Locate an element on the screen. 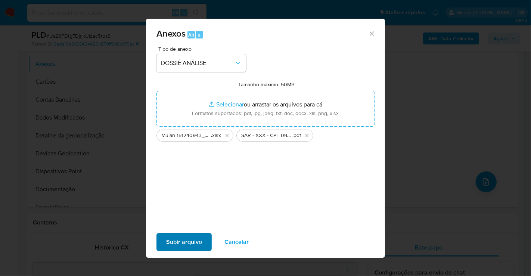  button: Subir arquivo is located at coordinates (184, 242).